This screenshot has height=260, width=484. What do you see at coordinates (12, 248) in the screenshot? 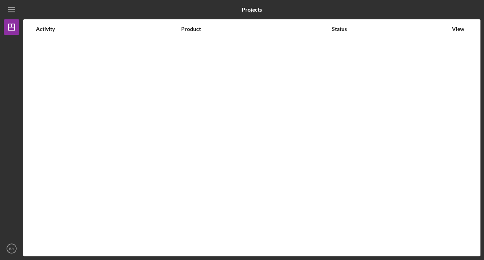
I see `button: EA` at bounding box center [12, 248].